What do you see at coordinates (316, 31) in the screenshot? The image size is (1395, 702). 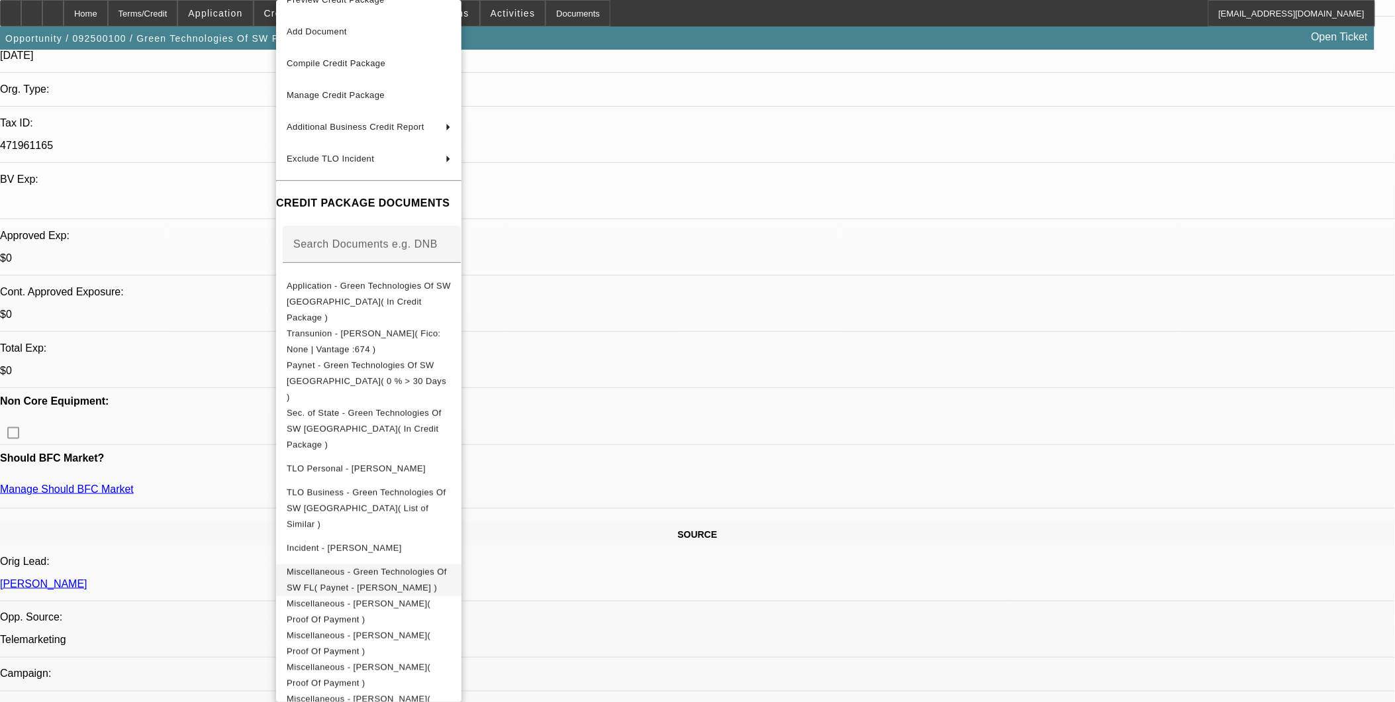 I see `span: Add Document` at bounding box center [316, 31].